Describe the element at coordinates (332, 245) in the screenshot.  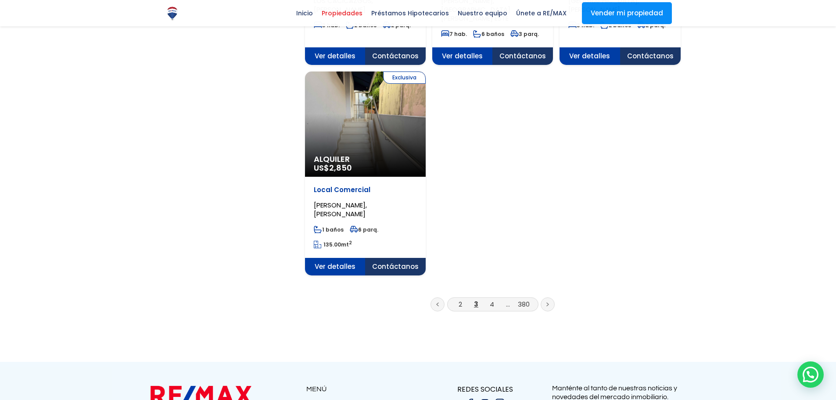
I see `span: 135.00` at that location.